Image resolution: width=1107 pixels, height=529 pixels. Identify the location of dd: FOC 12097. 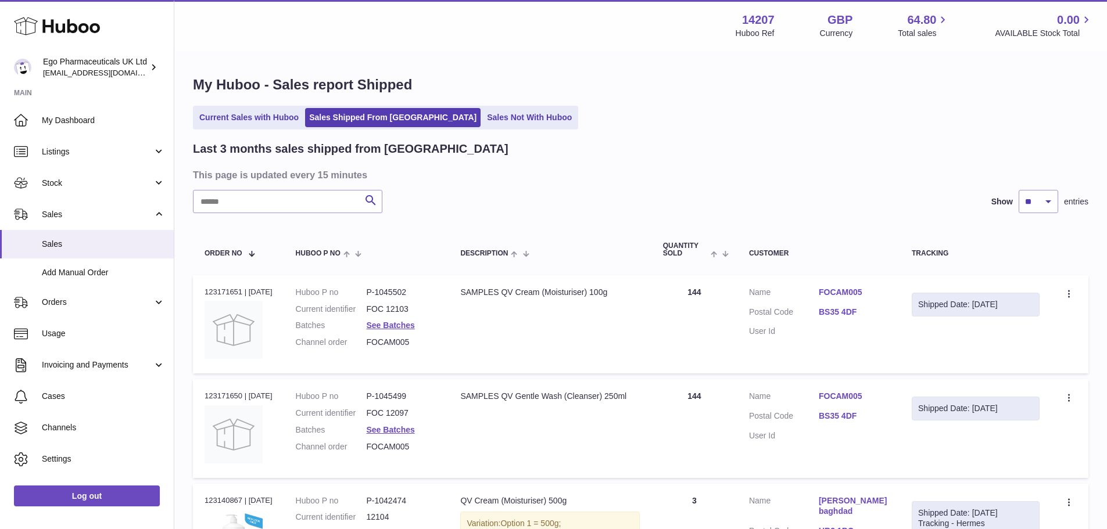
(401, 413).